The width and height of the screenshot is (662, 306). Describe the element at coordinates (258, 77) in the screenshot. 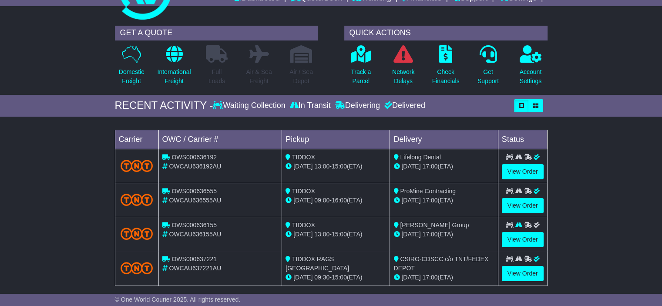

I see `p: Air & Sea Freight` at that location.